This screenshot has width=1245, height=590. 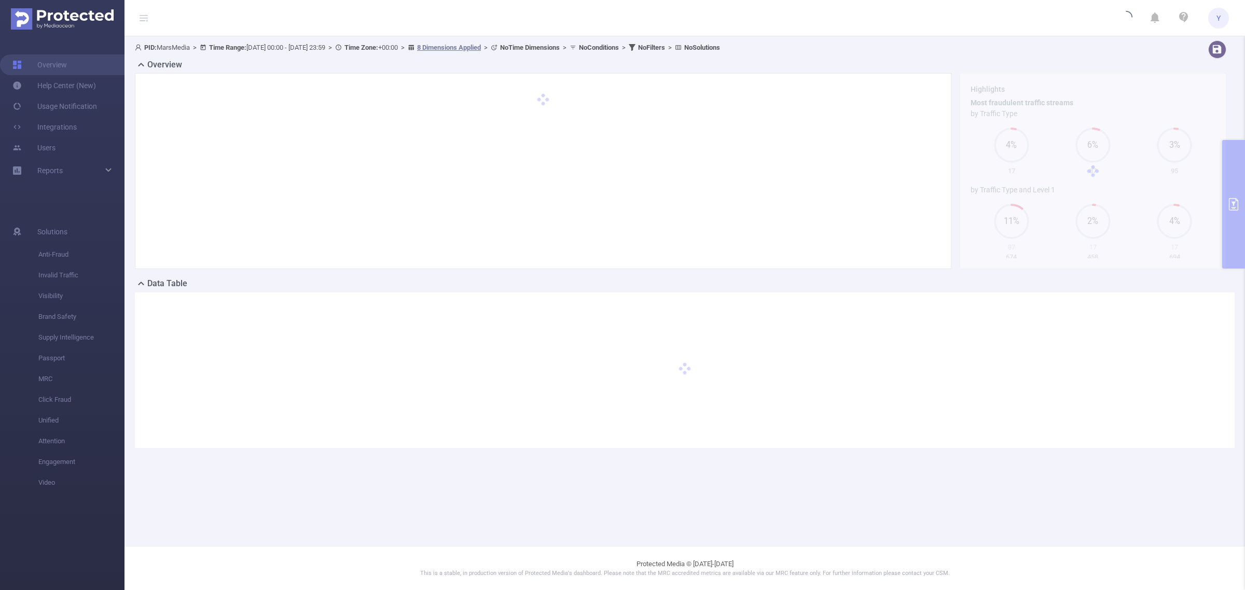 What do you see at coordinates (81, 462) in the screenshot?
I see `span: Engagement` at bounding box center [81, 462].